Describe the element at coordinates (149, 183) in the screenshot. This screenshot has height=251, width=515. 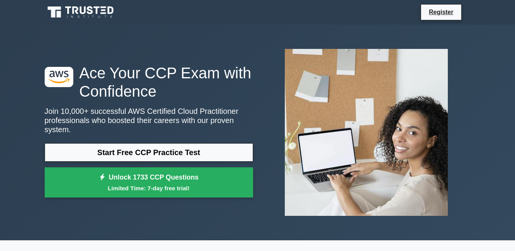
I see `a: Unlock 1733 CCP QuestionsLimited Time: 7-day free trial!` at that location.